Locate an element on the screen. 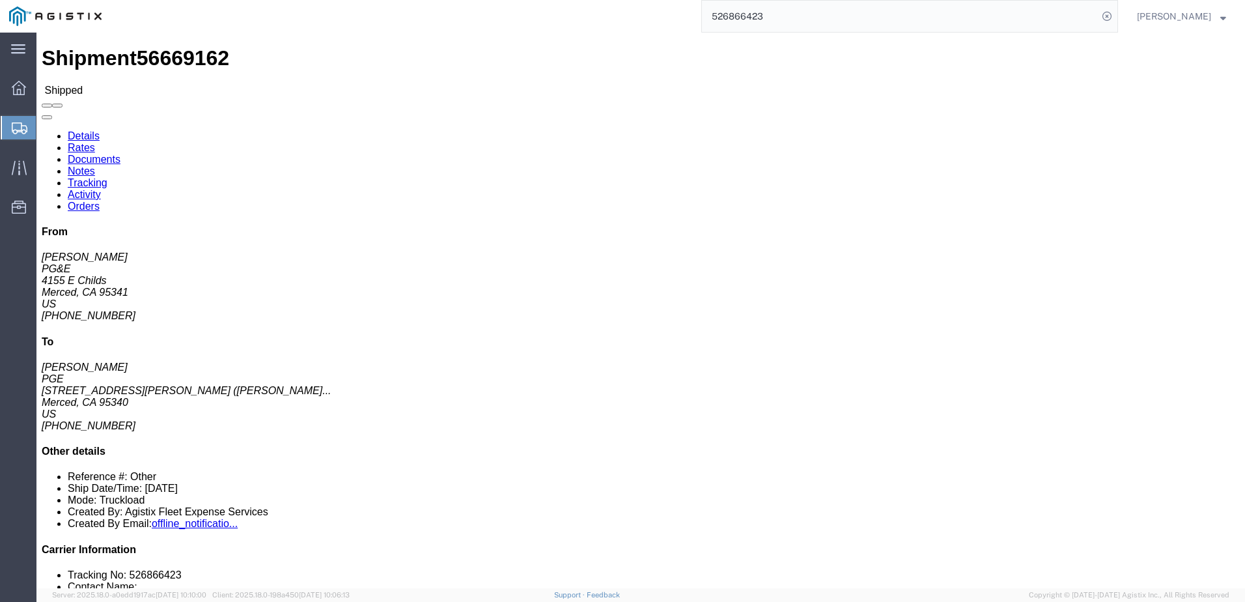 Image resolution: width=1245 pixels, height=602 pixels. span: Client: 2025.18.0-198a450 is located at coordinates (281, 595).